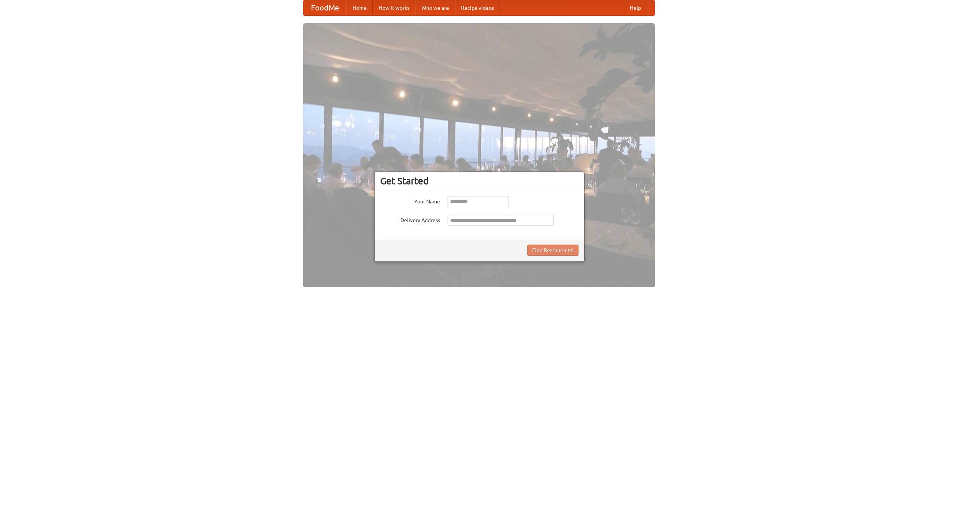  Describe the element at coordinates (635, 8) in the screenshot. I see `a: Help` at that location.